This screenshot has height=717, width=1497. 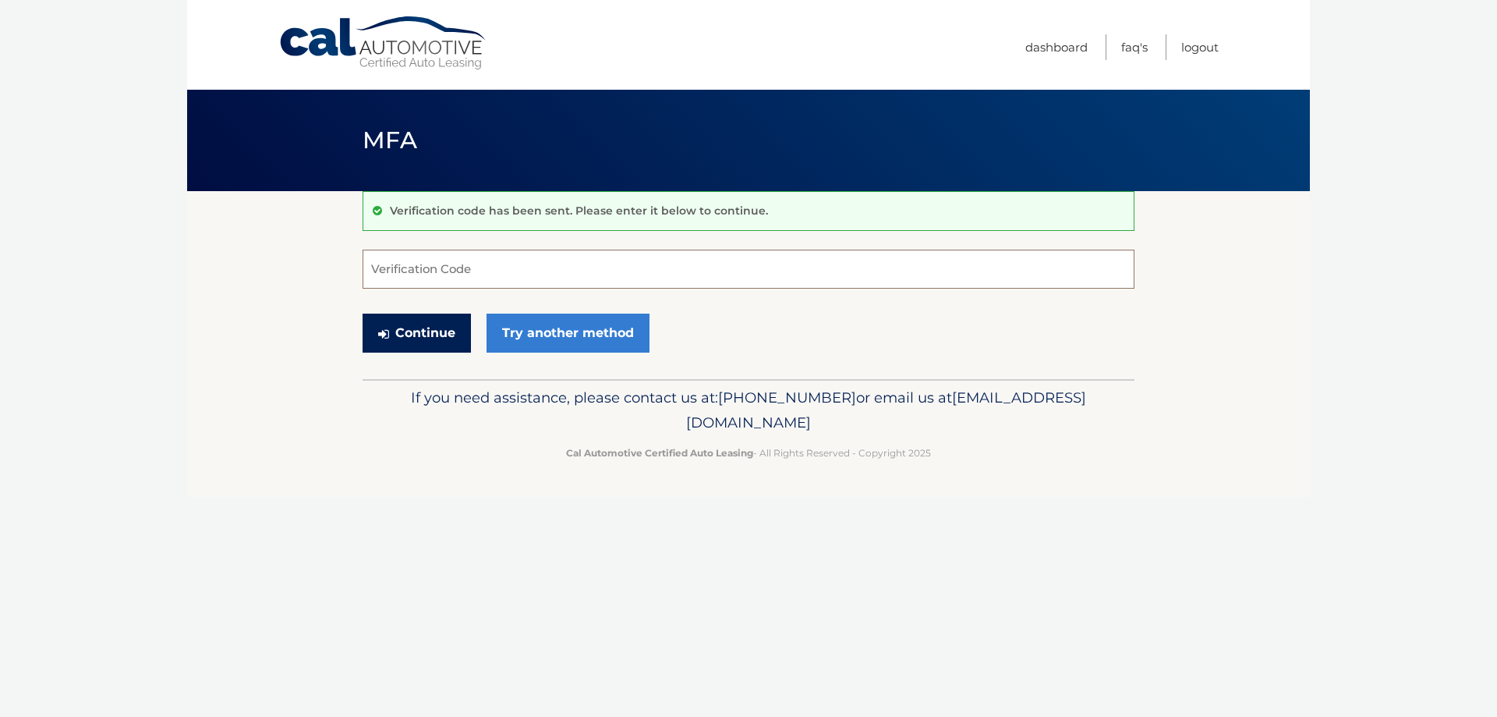 I want to click on a: FAQ's, so click(x=1134, y=47).